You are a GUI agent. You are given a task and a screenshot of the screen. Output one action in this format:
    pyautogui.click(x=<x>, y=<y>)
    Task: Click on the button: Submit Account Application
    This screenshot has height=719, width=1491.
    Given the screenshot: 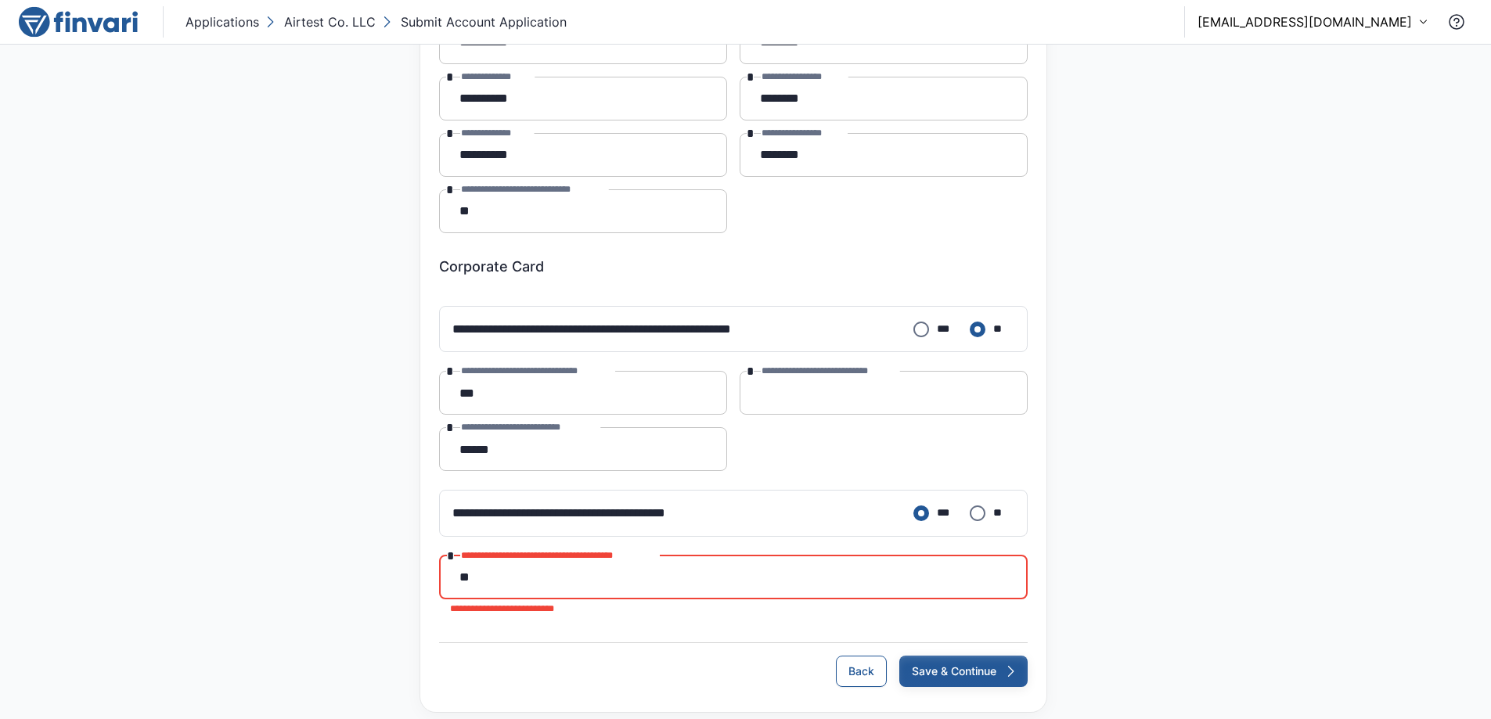 What is the action you would take?
    pyautogui.click(x=474, y=22)
    